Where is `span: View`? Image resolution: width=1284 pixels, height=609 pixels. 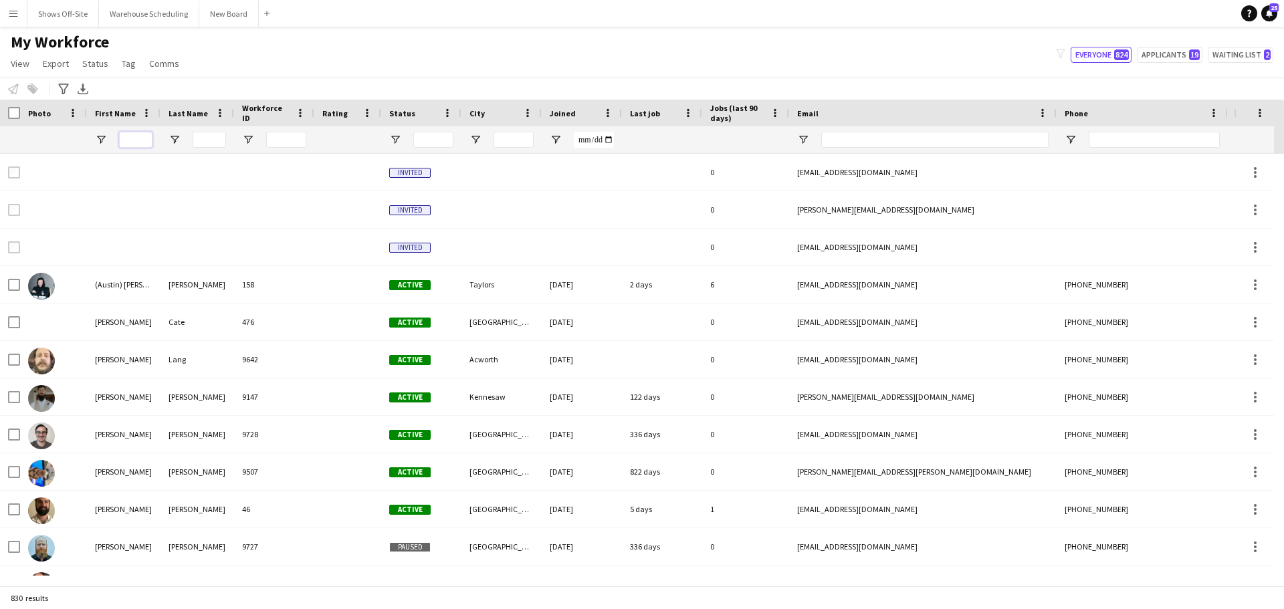
span: View is located at coordinates (20, 64).